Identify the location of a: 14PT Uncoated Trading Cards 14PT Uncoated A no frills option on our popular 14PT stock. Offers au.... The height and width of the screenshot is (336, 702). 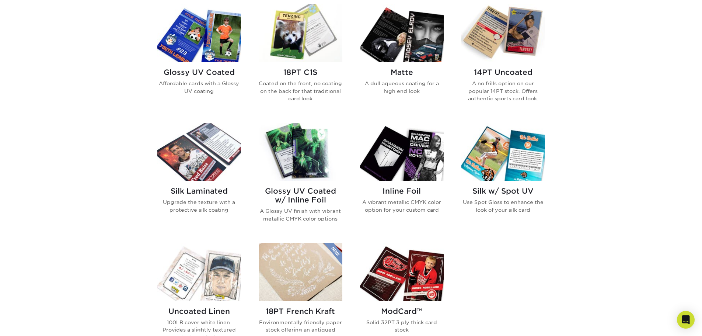
(503, 59).